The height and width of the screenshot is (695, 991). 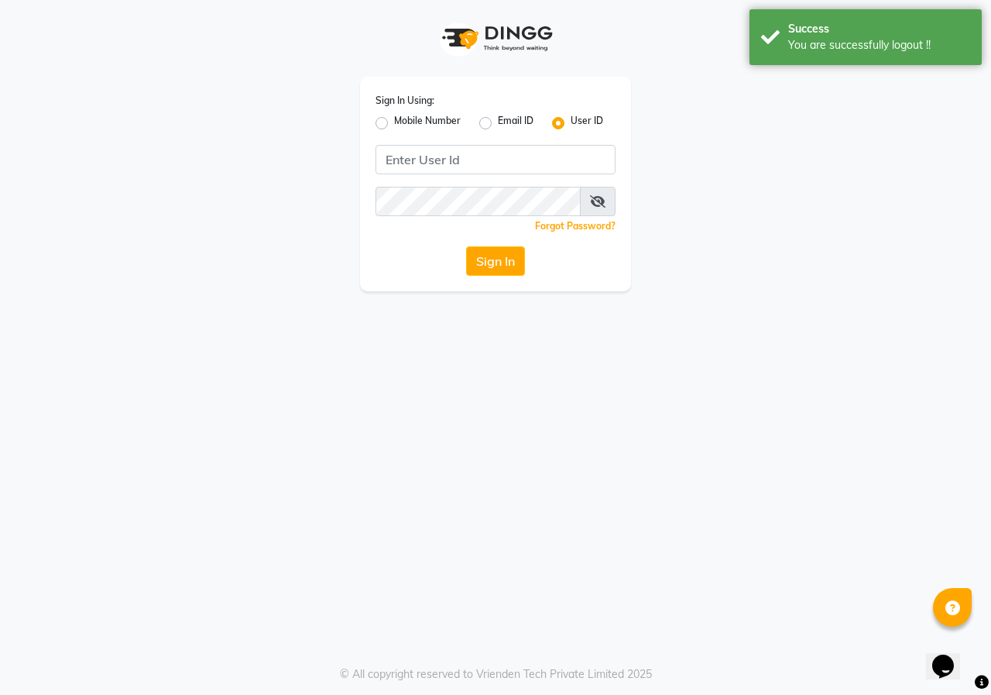 What do you see at coordinates (516, 123) in the screenshot?
I see `label: Email ID` at bounding box center [516, 123].